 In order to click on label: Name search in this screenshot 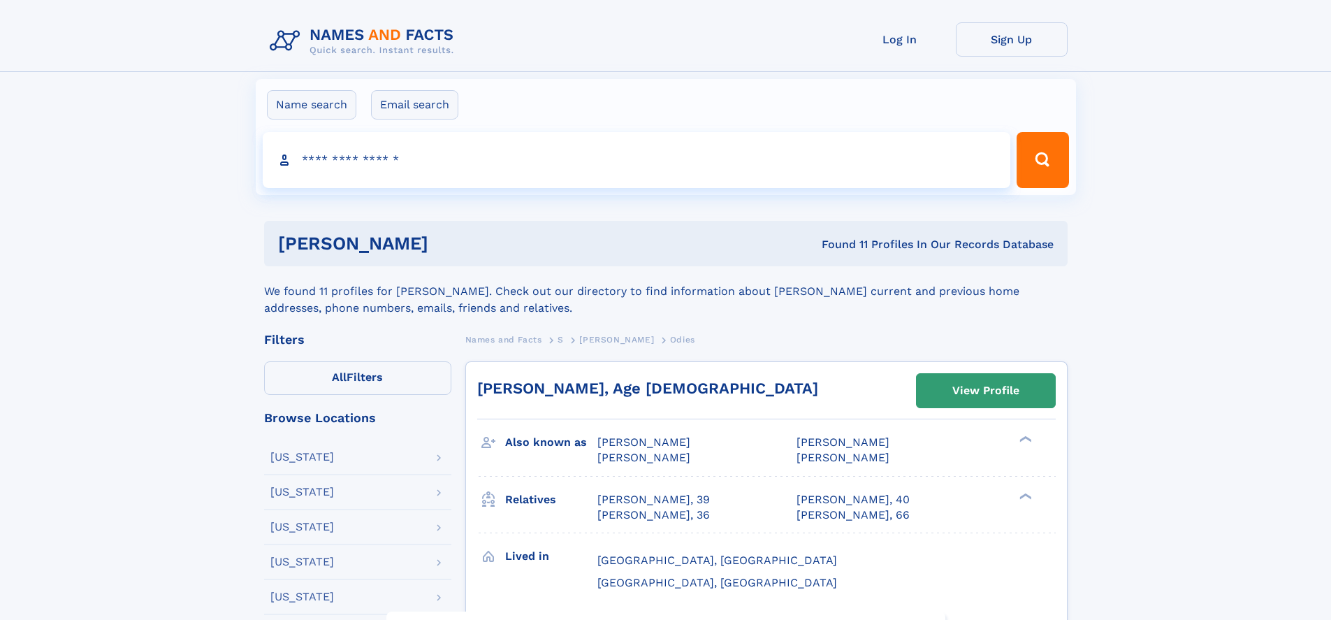, I will do `click(312, 105)`.